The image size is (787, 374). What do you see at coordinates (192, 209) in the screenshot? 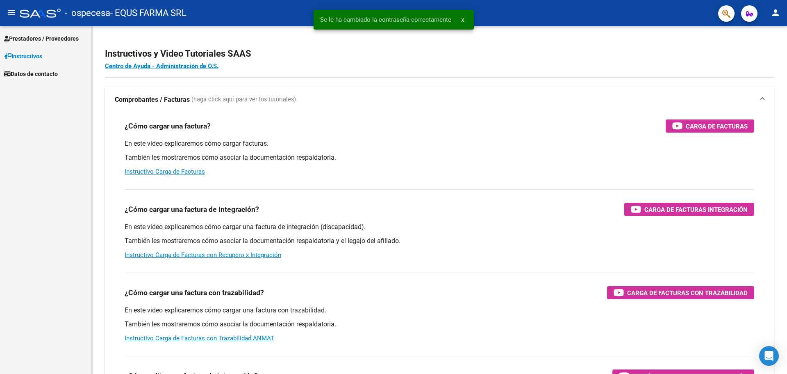
I see `h3: ¿Cómo cargar una factura de integración?` at bounding box center [192, 209].